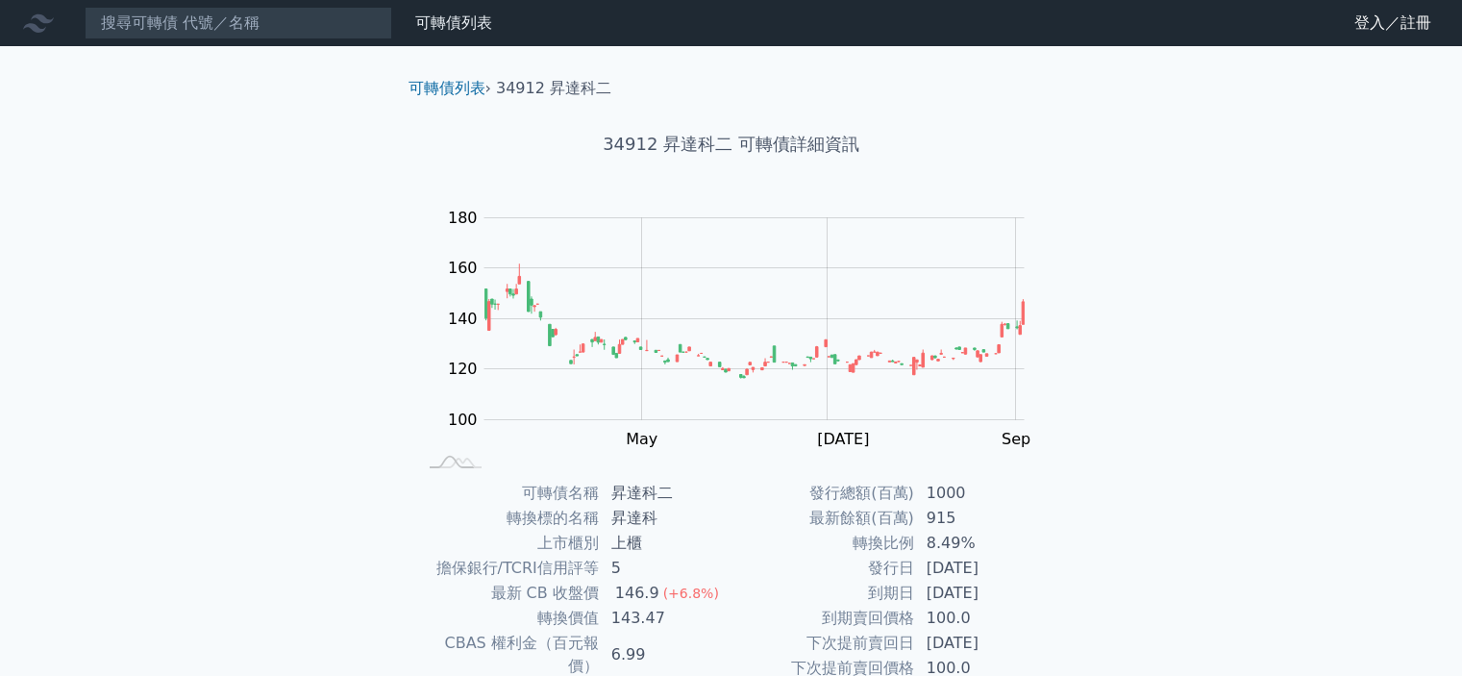 This screenshot has height=676, width=1462. Describe the element at coordinates (507, 543) in the screenshot. I see `td: 上市櫃別` at that location.